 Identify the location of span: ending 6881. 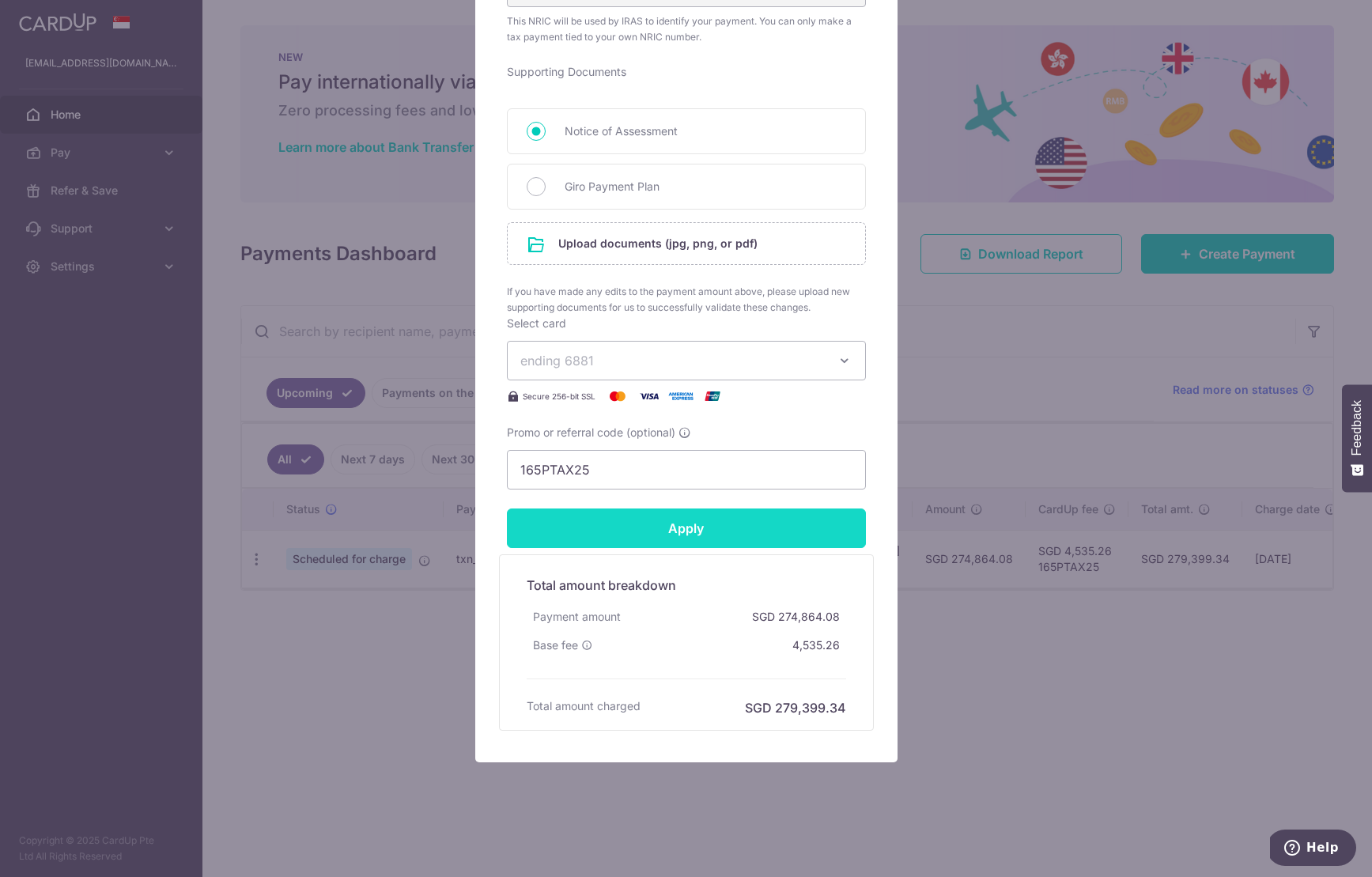
(556, 361).